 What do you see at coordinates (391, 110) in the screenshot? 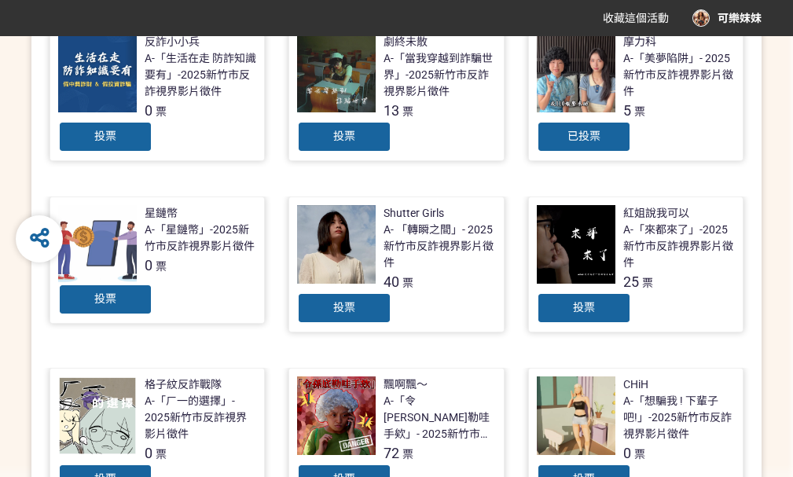
I see `span: 13` at bounding box center [391, 110].